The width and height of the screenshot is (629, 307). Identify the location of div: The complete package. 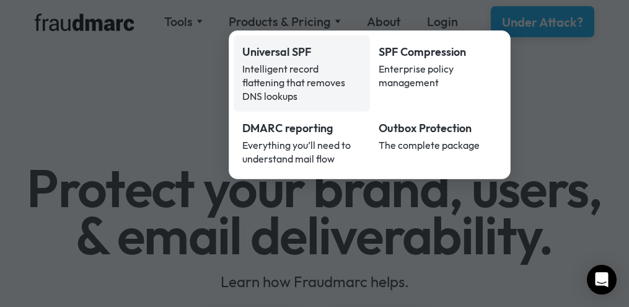
(438, 145).